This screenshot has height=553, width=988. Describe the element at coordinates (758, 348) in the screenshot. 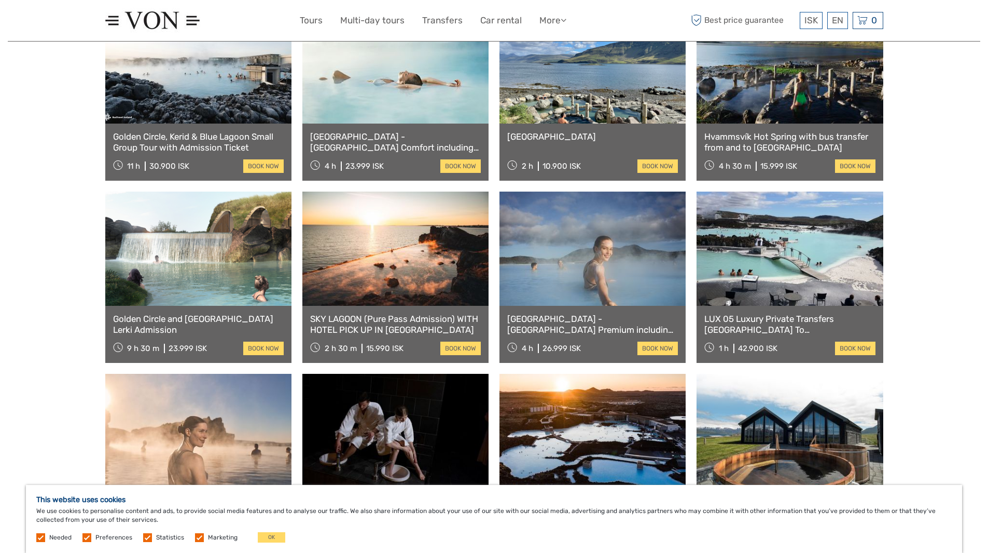

I see `div: 42.900 ISK` at that location.